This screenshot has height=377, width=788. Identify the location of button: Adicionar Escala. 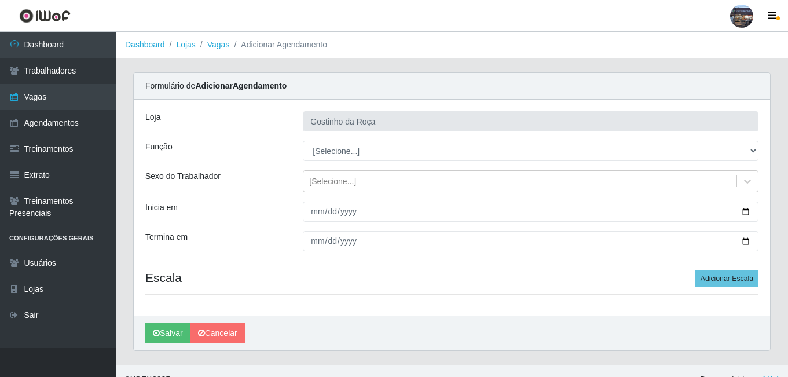
(726, 278).